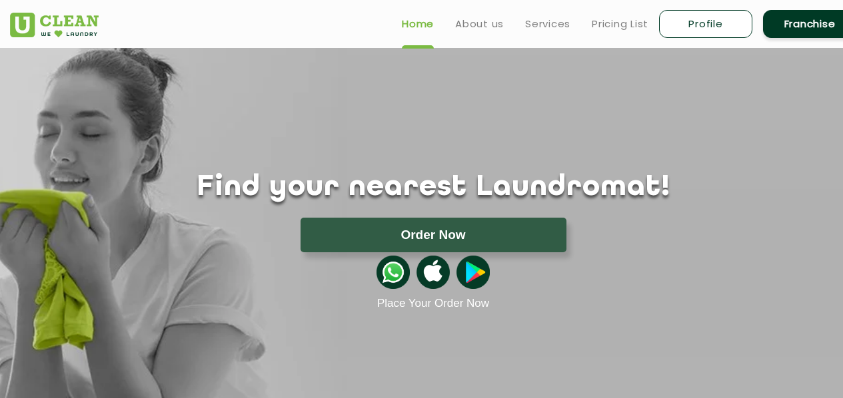  Describe the element at coordinates (393, 272) in the screenshot. I see `img: whatsappicon.png` at that location.